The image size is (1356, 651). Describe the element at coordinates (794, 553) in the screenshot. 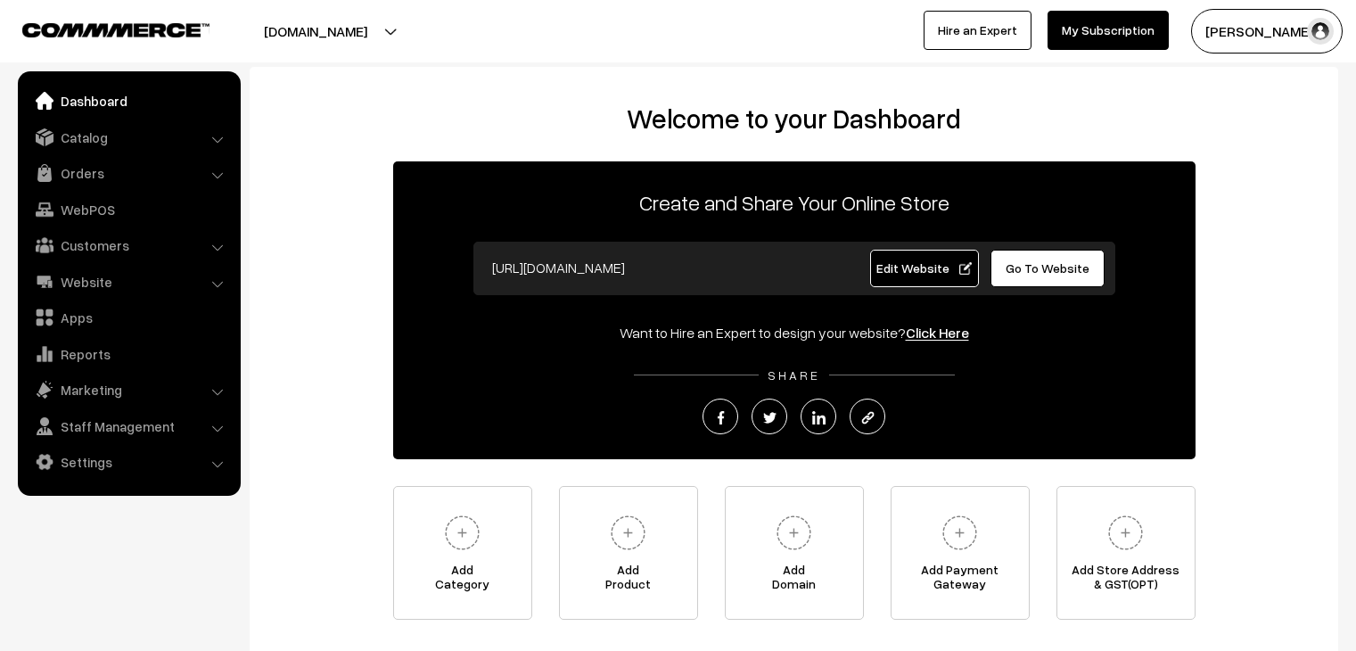

I see `a: AddDomain` at that location.